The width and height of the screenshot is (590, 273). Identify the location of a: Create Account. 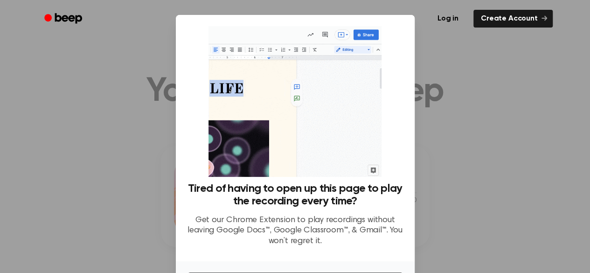
(513, 19).